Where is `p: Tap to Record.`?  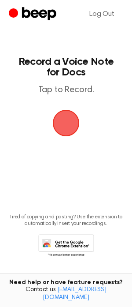 p: Tap to Record. is located at coordinates (66, 90).